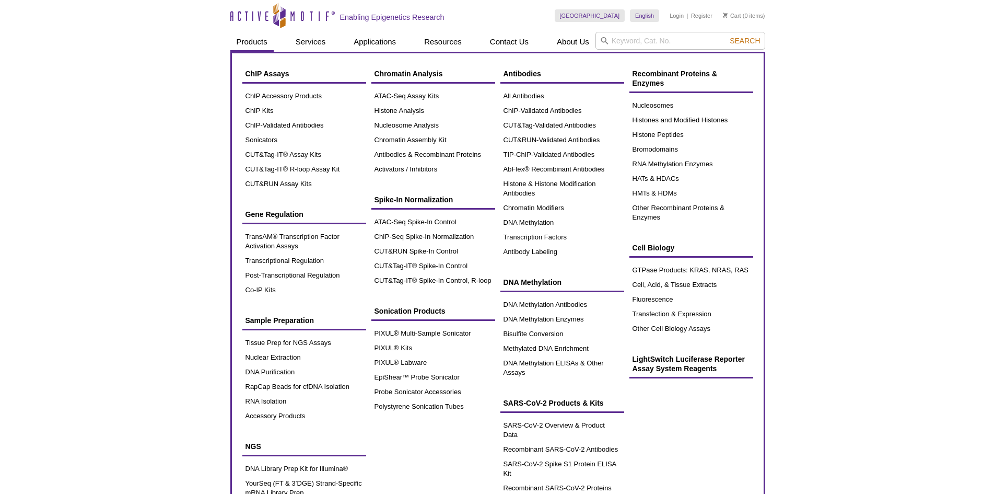  What do you see at coordinates (691, 314) in the screenshot?
I see `a: Transfection & Expression` at bounding box center [691, 314].